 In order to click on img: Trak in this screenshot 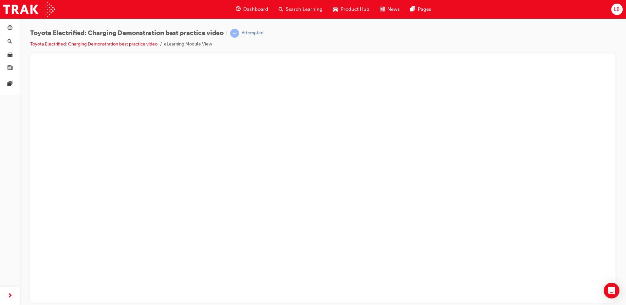, I will do `click(29, 9)`.